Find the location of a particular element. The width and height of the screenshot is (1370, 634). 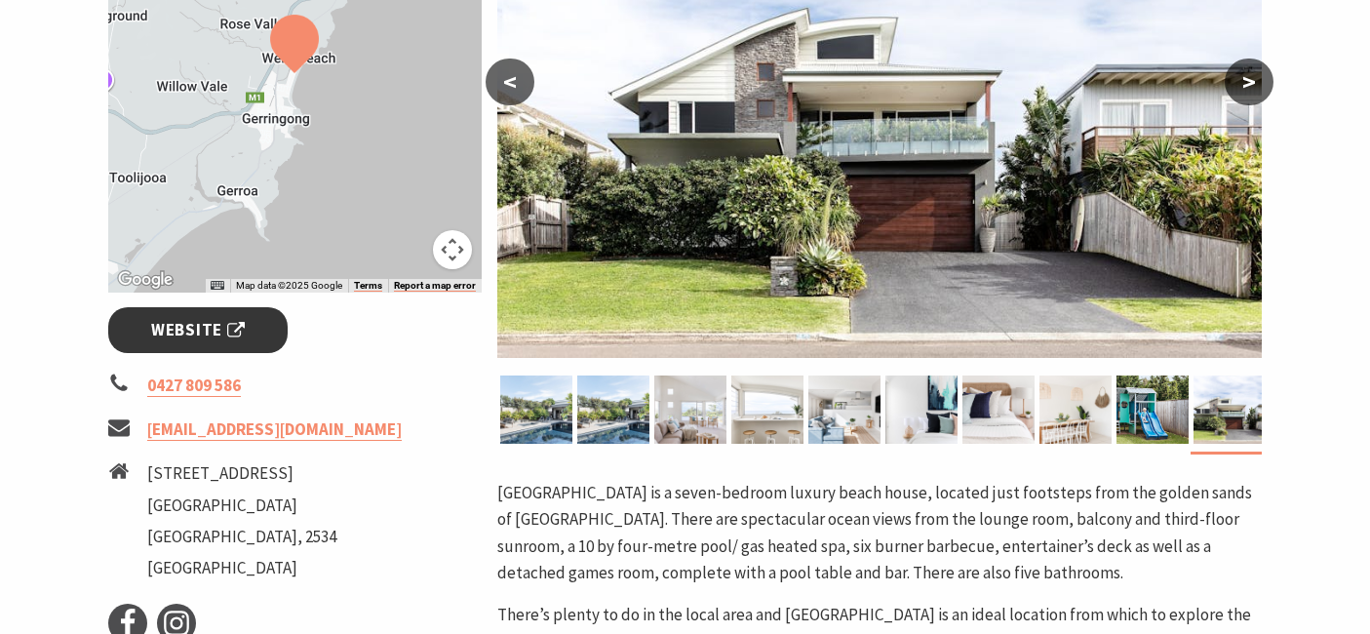

img: Werri Beach is located at coordinates (1229, 409).